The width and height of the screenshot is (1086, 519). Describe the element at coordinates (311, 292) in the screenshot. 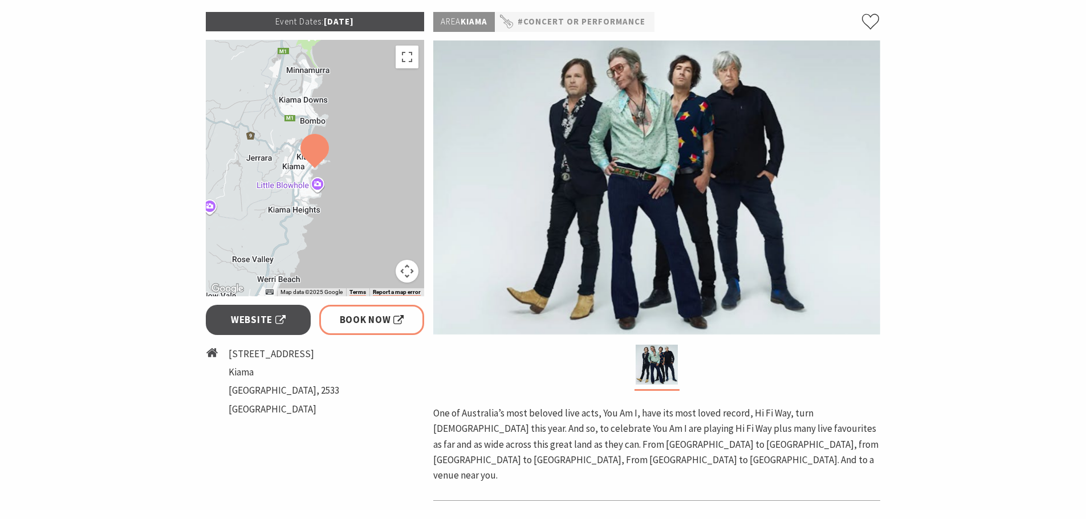

I see `span: Map data ©2025 Google` at that location.